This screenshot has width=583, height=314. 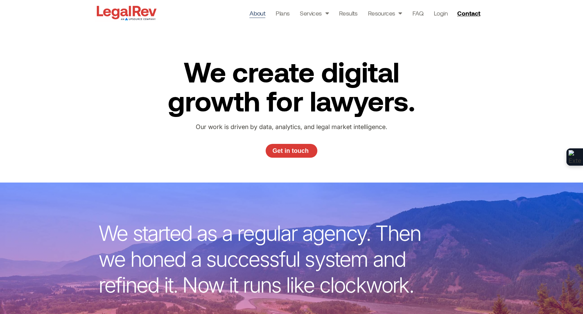 What do you see at coordinates (291, 127) in the screenshot?
I see `p: Our work is driven by data, analytics, and legal market intelligence.` at bounding box center [291, 127].